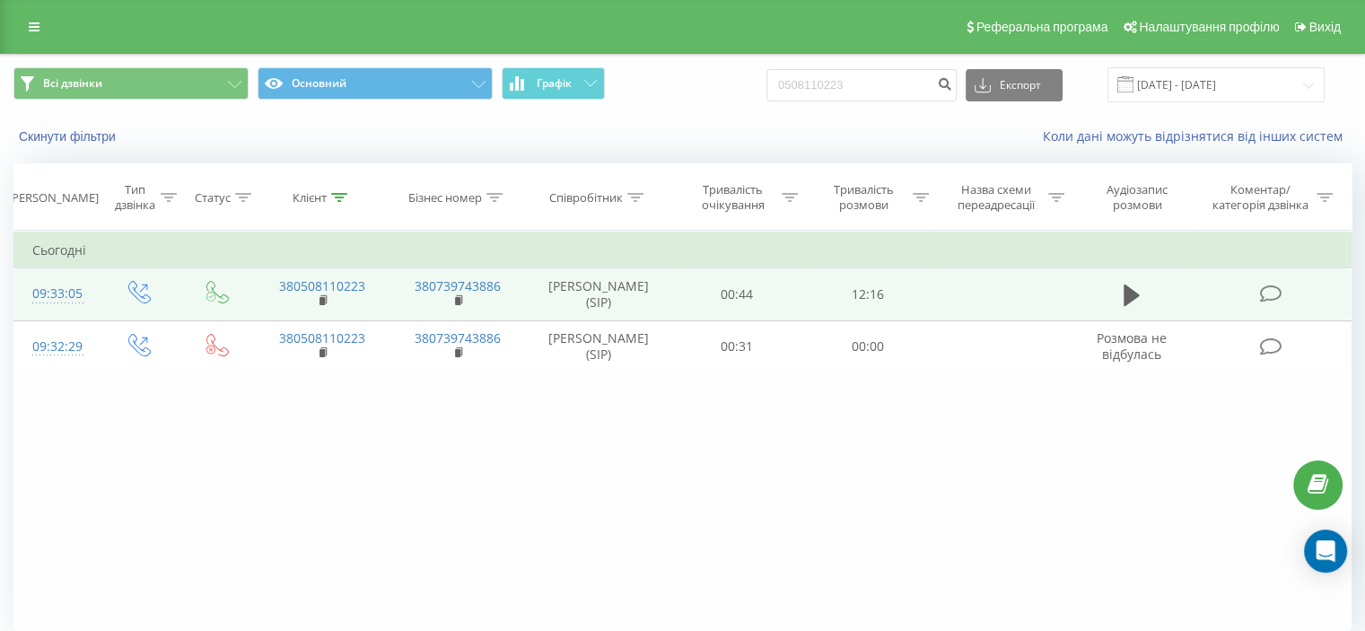 The height and width of the screenshot is (631, 1365). Describe the element at coordinates (586, 197) in the screenshot. I see `div: Співробітник` at that location.